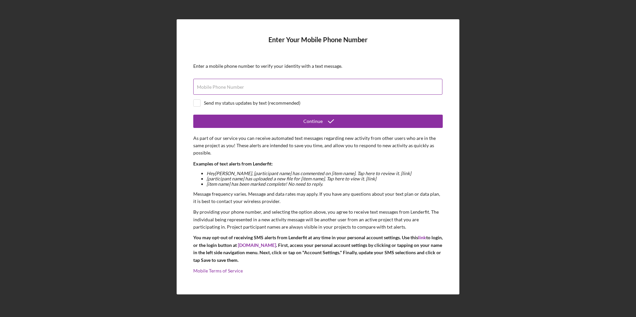  What do you see at coordinates (252, 103) in the screenshot?
I see `div: Send my status updates by text (recommended)` at bounding box center [252, 103].